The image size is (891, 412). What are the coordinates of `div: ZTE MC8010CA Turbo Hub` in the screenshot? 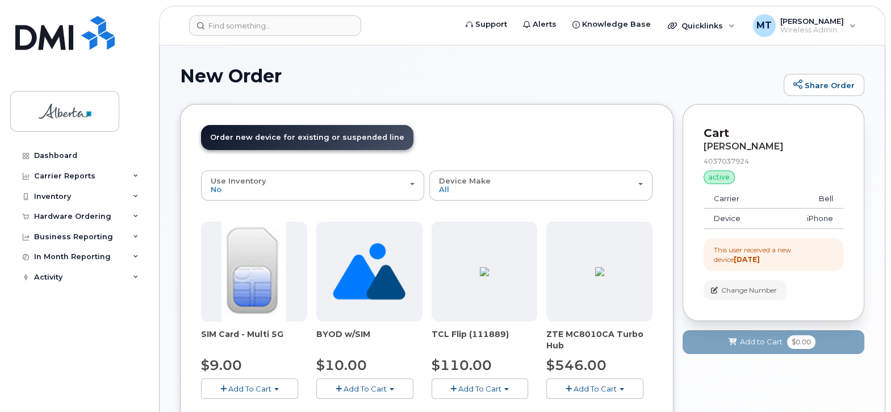 It's located at (599, 339).